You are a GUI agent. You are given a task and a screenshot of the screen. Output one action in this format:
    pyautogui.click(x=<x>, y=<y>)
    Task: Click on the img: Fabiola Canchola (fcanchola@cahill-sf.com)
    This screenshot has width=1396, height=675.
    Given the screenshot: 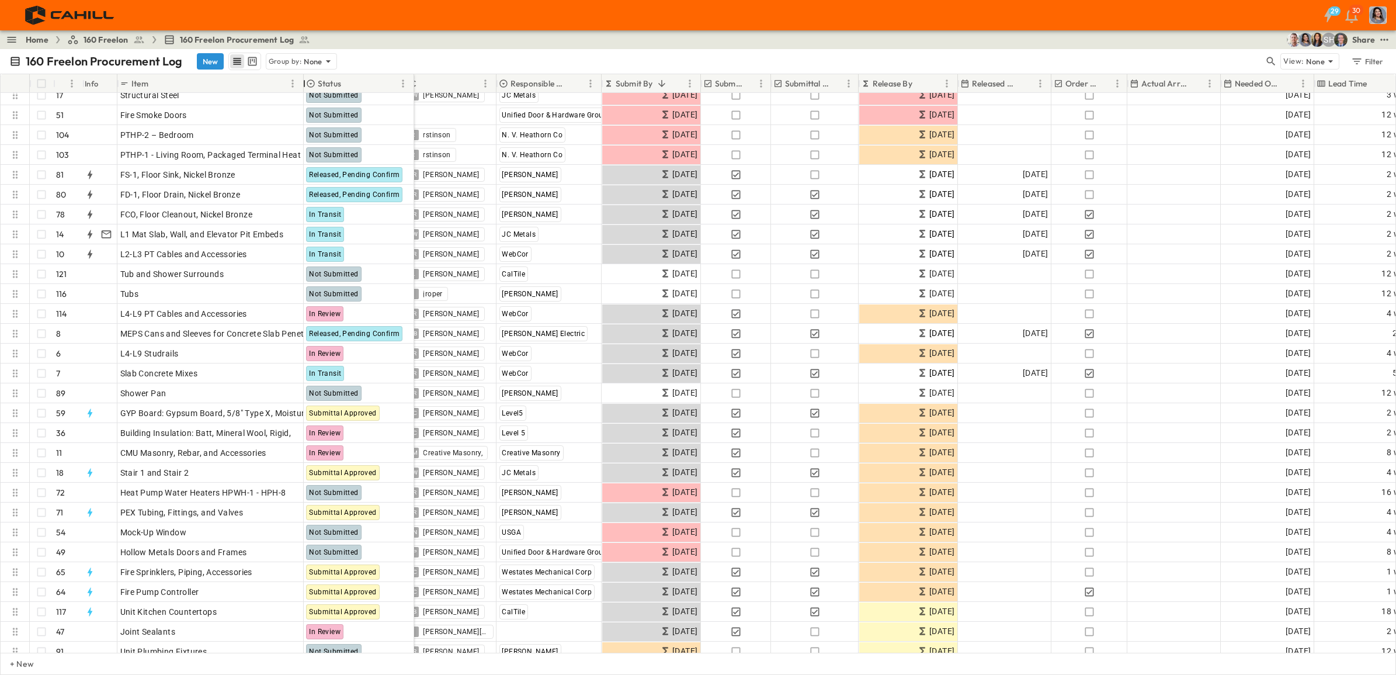 What is the action you would take?
    pyautogui.click(x=1305, y=40)
    